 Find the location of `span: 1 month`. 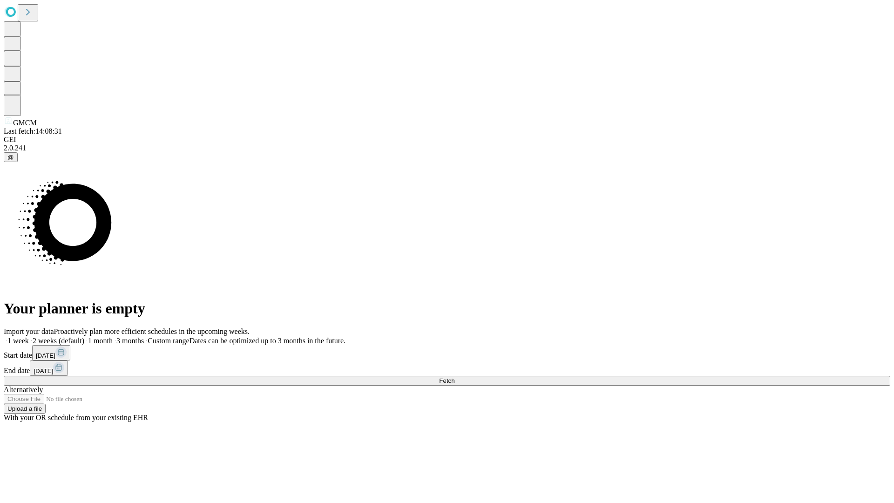

span: 1 month is located at coordinates (100, 340).